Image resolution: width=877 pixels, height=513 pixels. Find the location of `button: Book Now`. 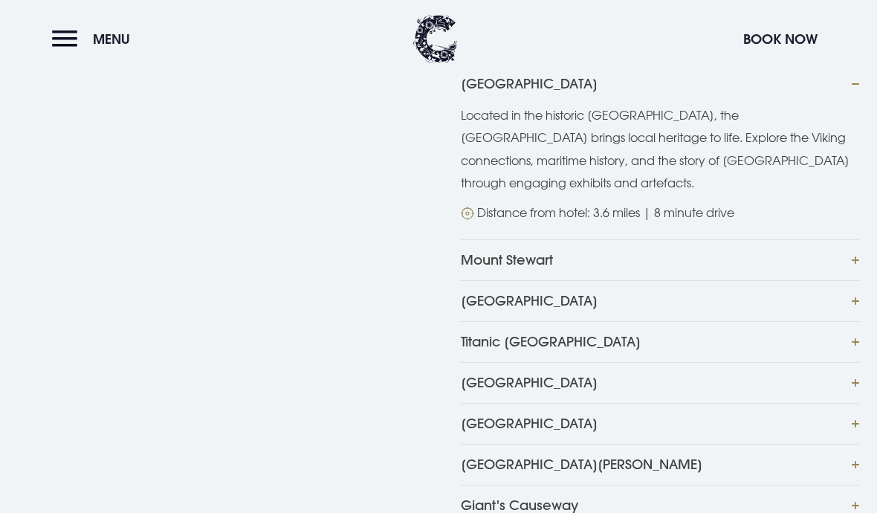

button: Book Now is located at coordinates (781, 39).